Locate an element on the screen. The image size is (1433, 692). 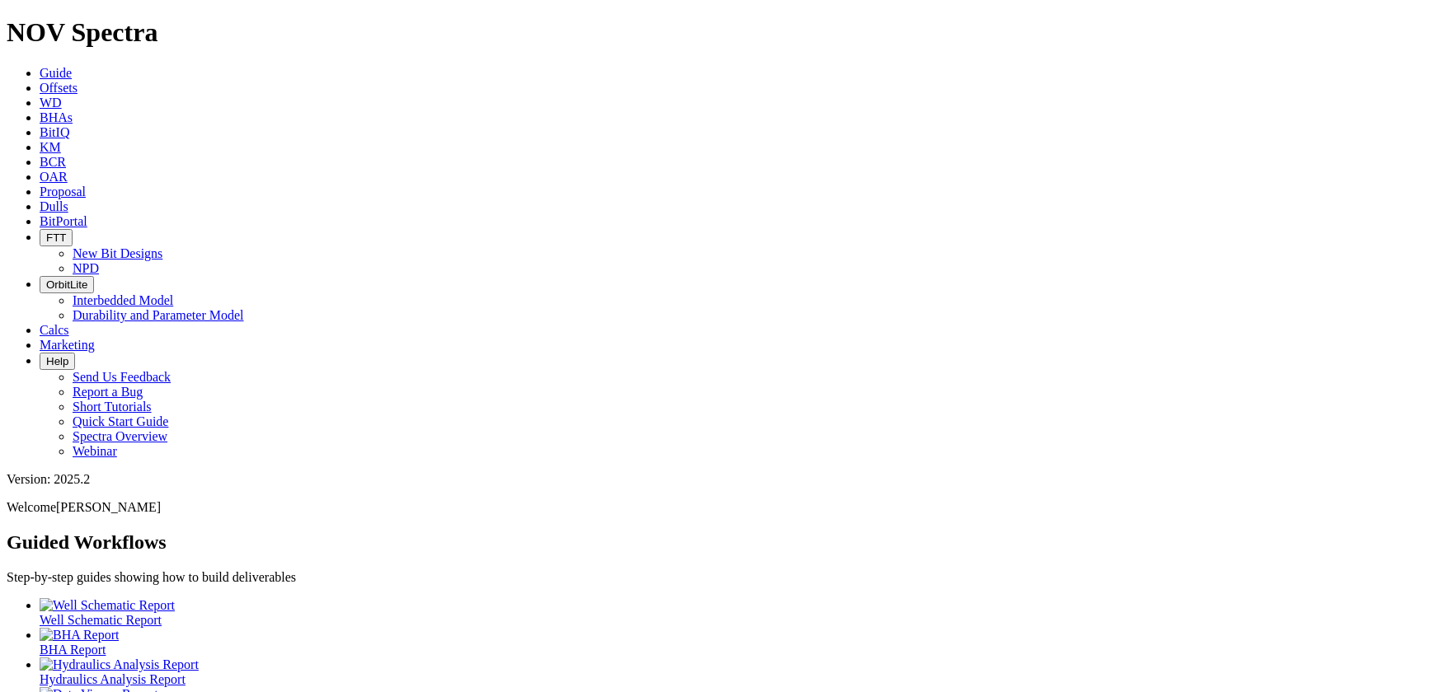
span: Offsets is located at coordinates (59, 87).